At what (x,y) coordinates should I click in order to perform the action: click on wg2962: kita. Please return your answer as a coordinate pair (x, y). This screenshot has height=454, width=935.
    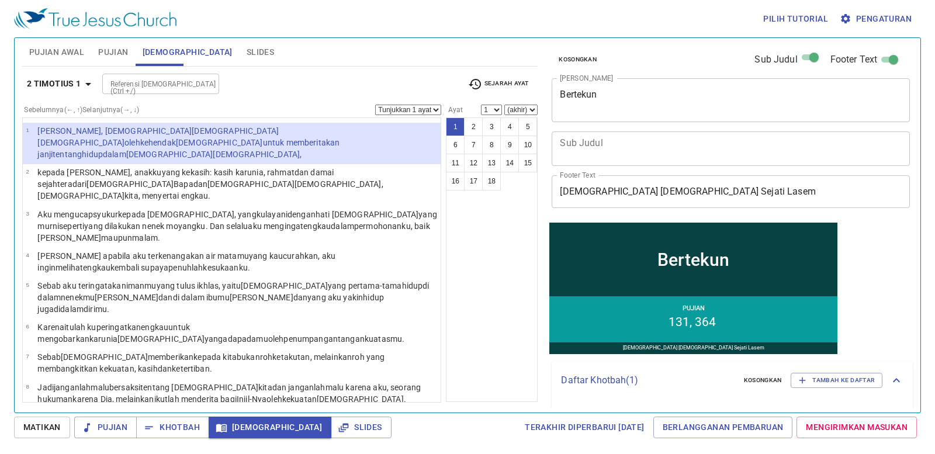
    Looking at the image, I should click on (167, 196).